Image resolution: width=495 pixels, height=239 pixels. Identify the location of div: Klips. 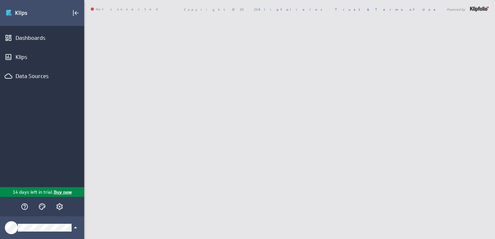
(42, 57).